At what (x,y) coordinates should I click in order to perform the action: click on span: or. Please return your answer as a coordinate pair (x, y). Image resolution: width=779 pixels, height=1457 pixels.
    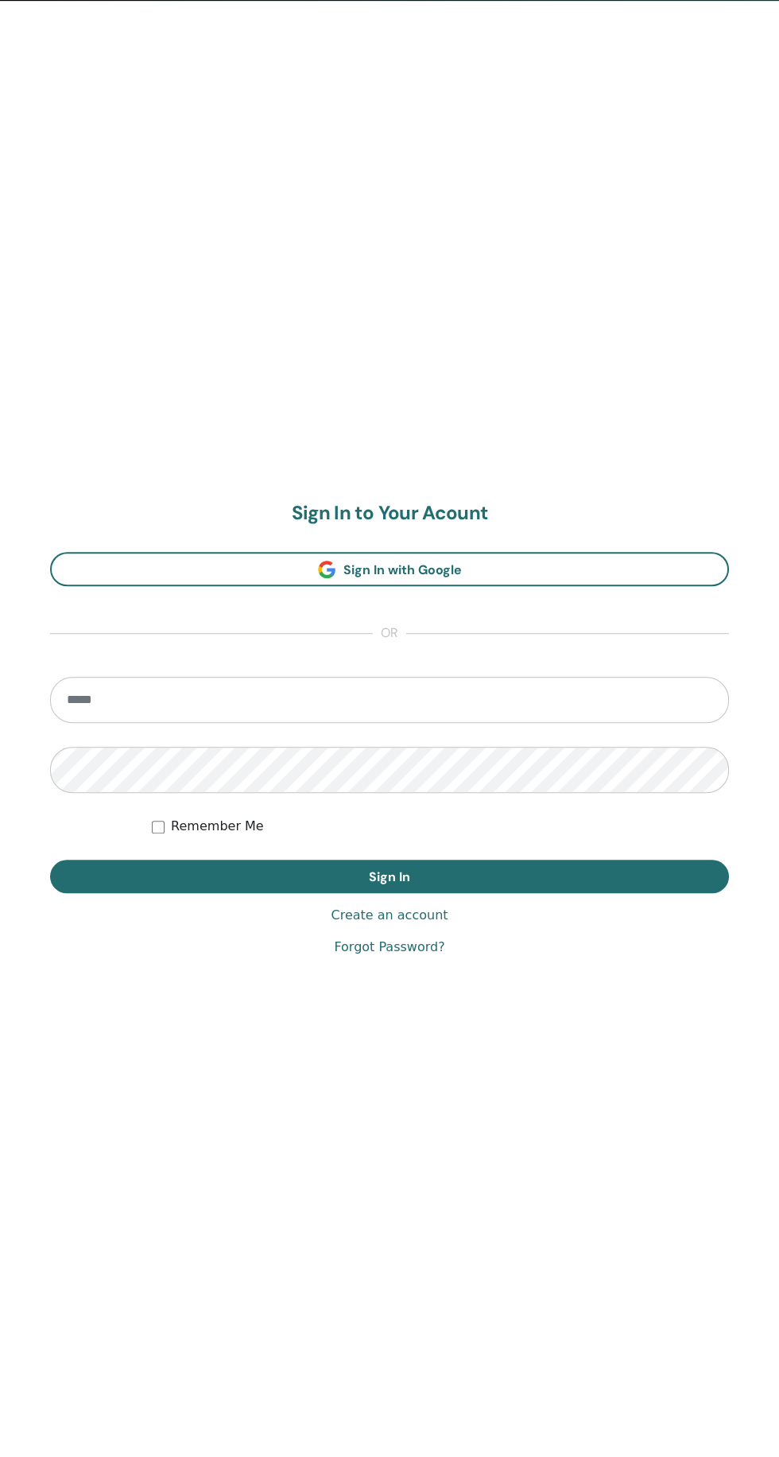
    Looking at the image, I should click on (390, 634).